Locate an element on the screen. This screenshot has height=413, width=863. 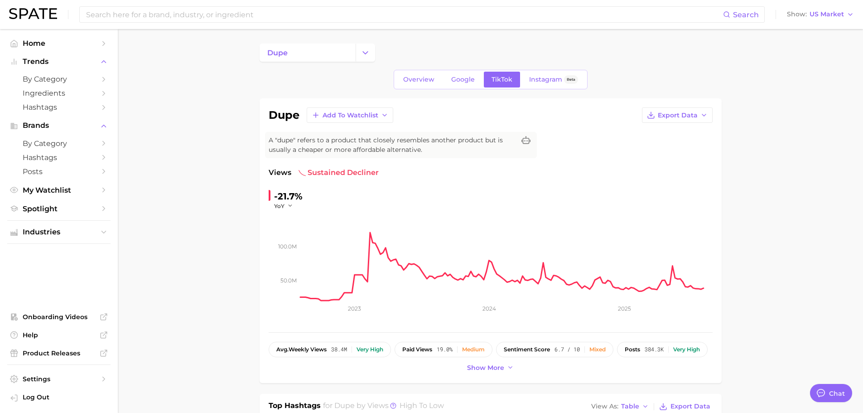
span: 384.3k is located at coordinates (654, 349).